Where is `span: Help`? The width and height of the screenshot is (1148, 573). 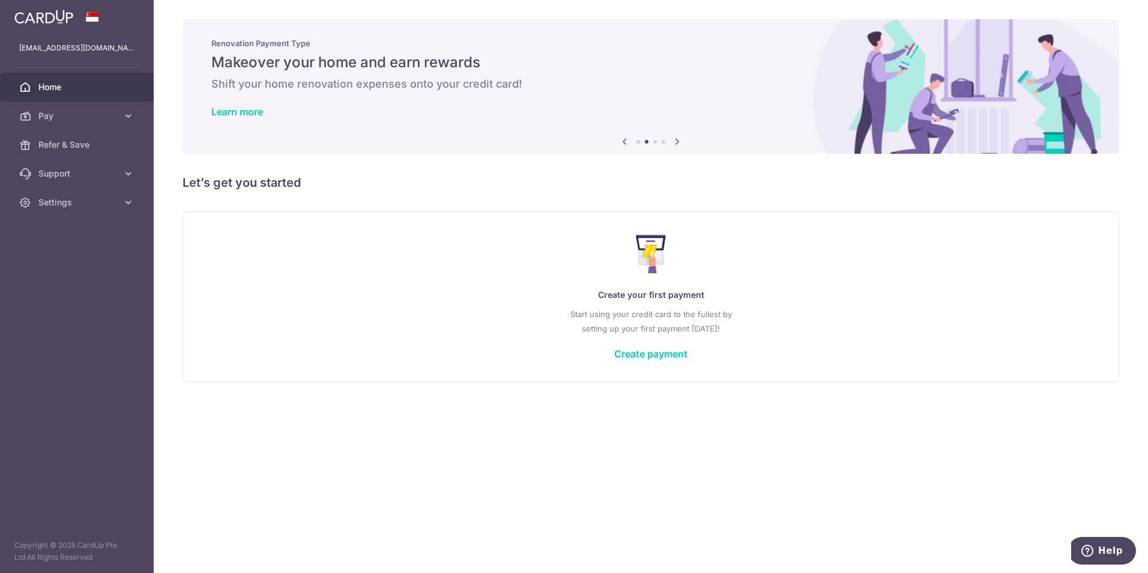
span: Help is located at coordinates (39, 14).